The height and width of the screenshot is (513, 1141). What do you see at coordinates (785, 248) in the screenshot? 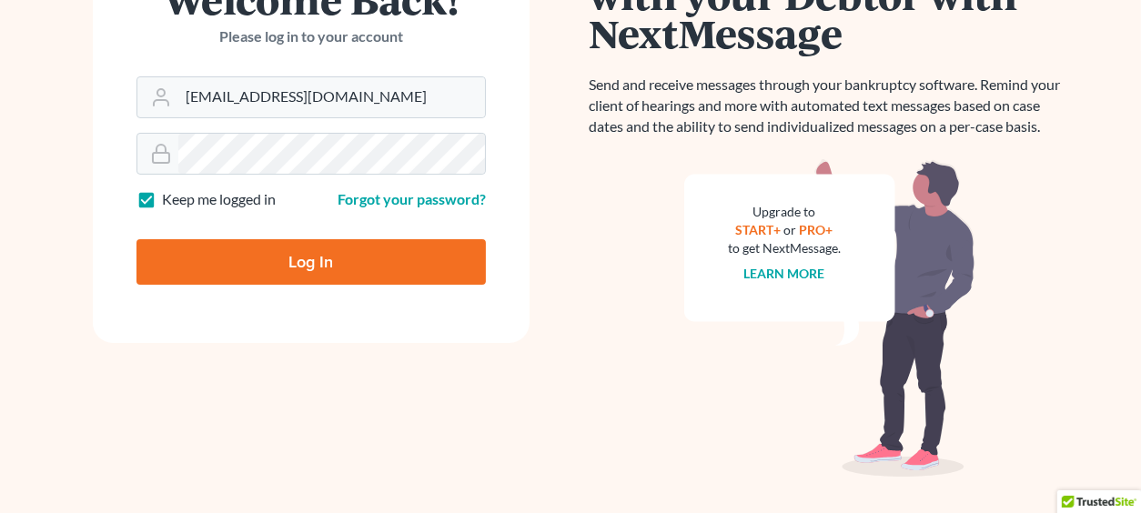
I see `div: to get NextMessage.` at bounding box center [785, 248].